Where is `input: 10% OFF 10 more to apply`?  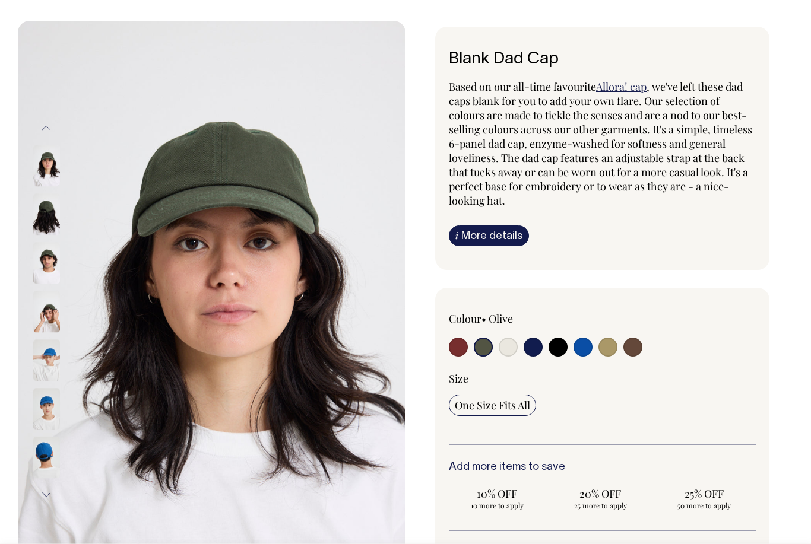
input: 10% OFF 10 more to apply is located at coordinates (497, 499).